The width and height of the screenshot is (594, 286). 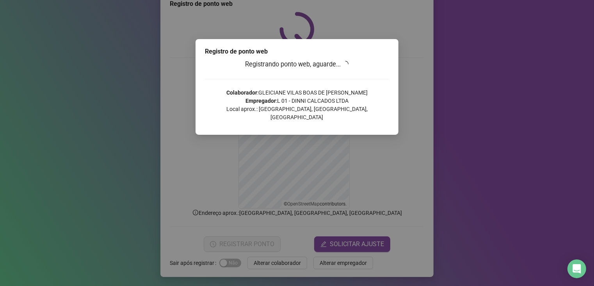 What do you see at coordinates (297, 52) in the screenshot?
I see `div: Registro de ponto web` at bounding box center [297, 52].